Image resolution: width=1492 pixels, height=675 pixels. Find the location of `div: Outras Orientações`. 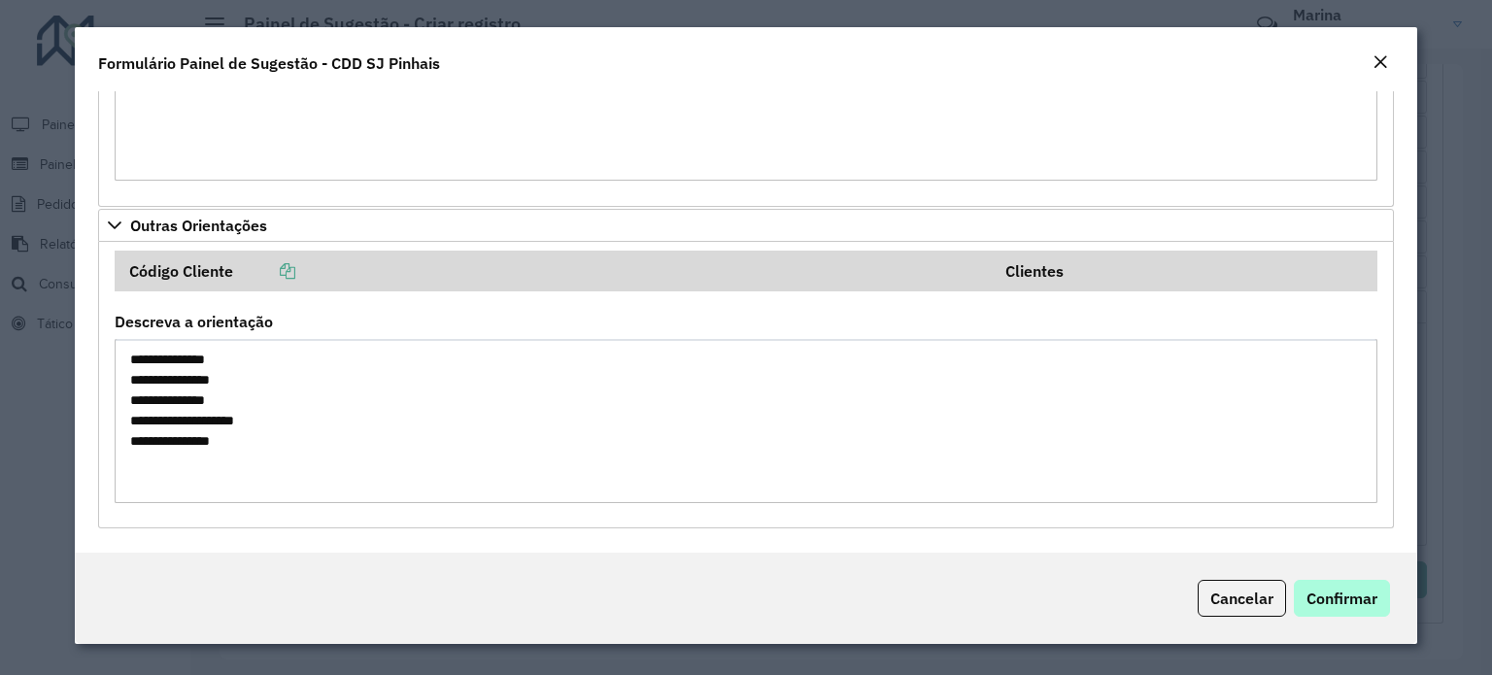

div: Outras Orientações is located at coordinates (746, 386).